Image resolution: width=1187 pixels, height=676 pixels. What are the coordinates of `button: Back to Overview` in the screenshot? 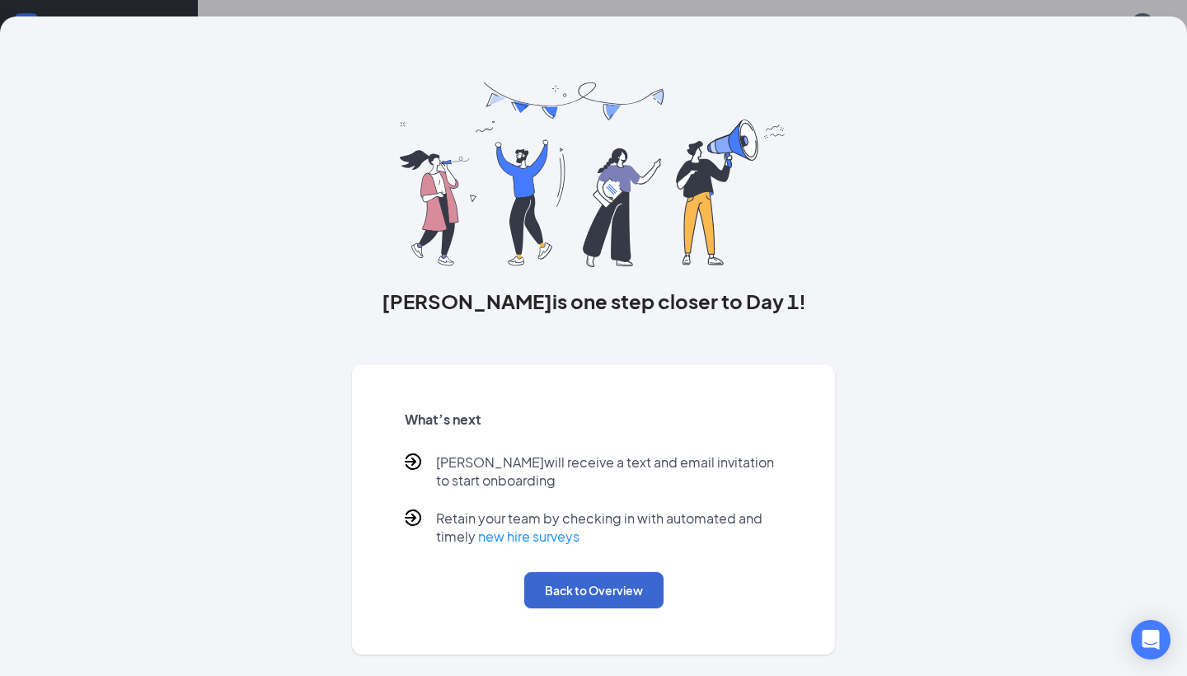 It's located at (594, 590).